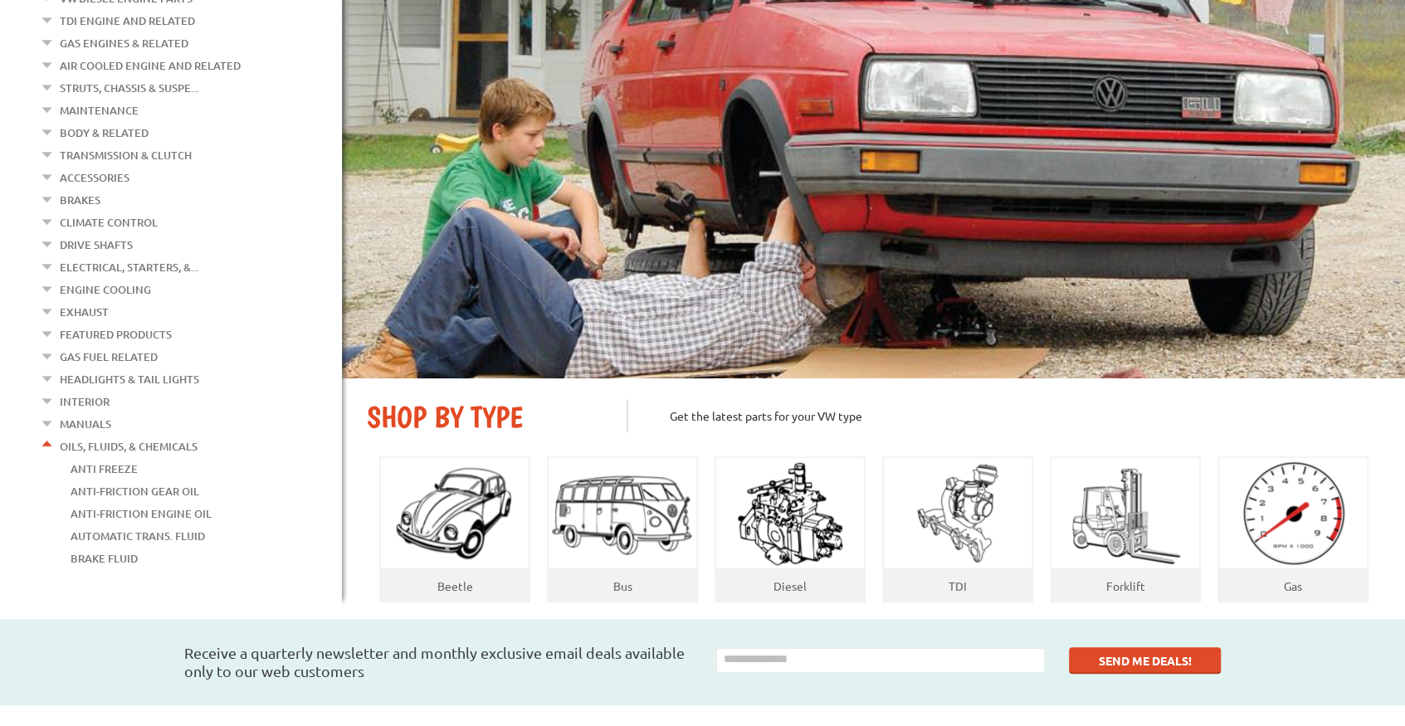 This screenshot has width=1405, height=726. What do you see at coordinates (134, 491) in the screenshot?
I see `a: Anti-Friction Gear Oil` at bounding box center [134, 491].